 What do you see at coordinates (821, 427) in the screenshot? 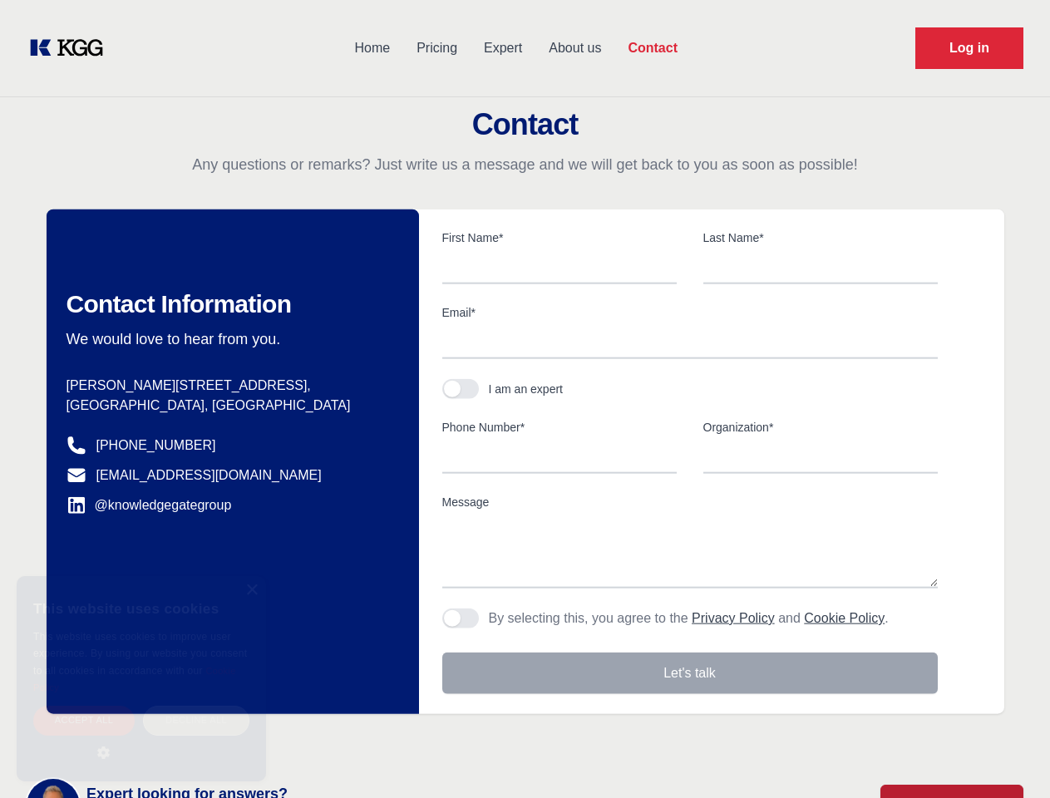
I see `label: Organization*` at bounding box center [821, 427].